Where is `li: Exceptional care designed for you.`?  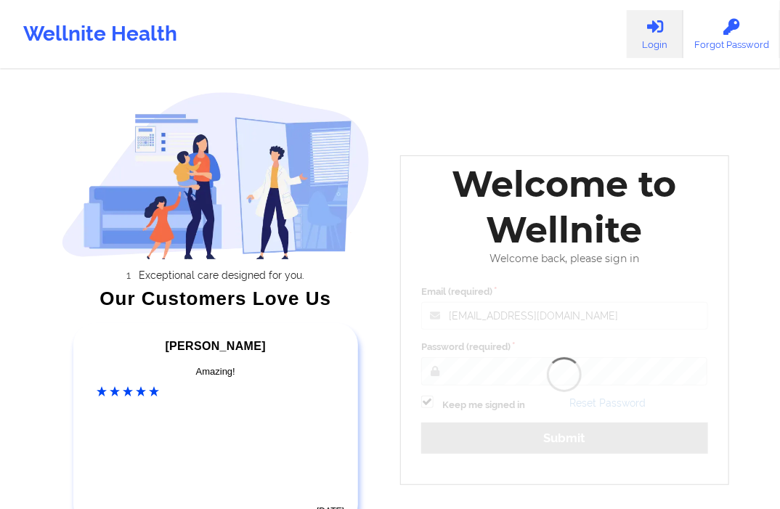 li: Exceptional care designed for you. is located at coordinates (221, 275).